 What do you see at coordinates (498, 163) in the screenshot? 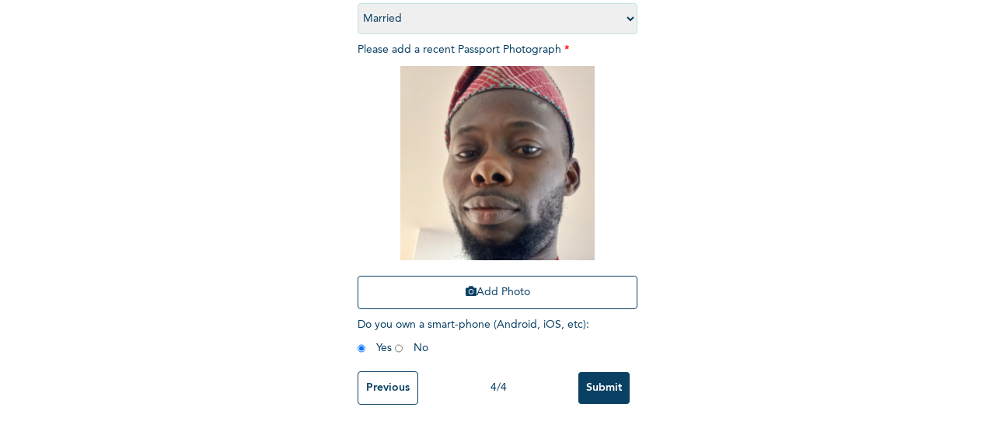
I see `img: Crop` at bounding box center [498, 163].